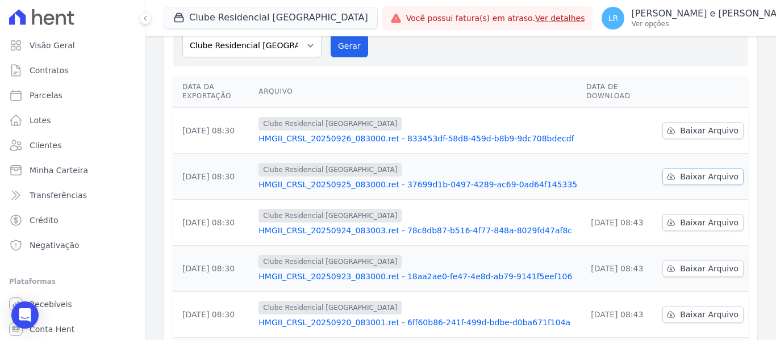 The width and height of the screenshot is (776, 340). I want to click on span: Minha Carteira, so click(59, 170).